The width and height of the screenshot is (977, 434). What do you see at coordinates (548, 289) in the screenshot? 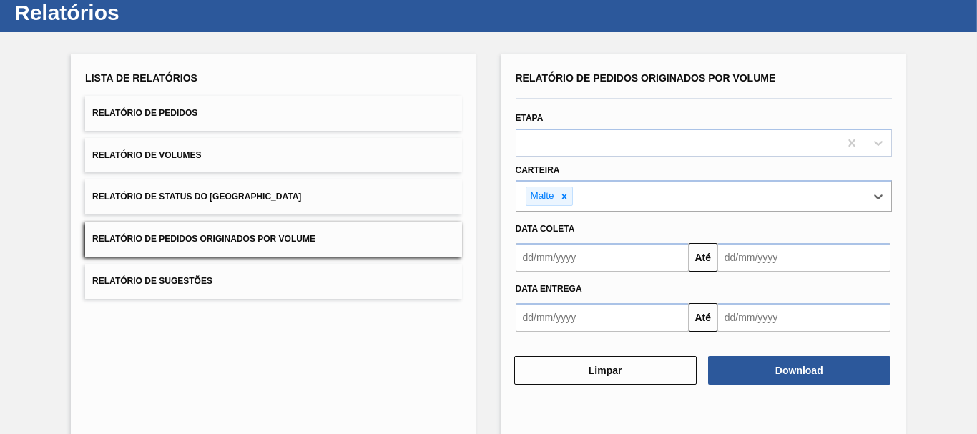
I see `span: Data entrega` at bounding box center [548, 289].